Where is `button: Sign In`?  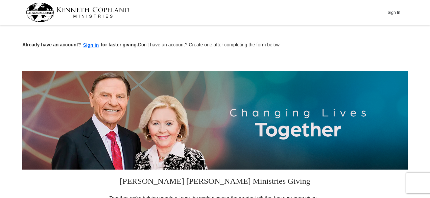
button: Sign In is located at coordinates (394, 12).